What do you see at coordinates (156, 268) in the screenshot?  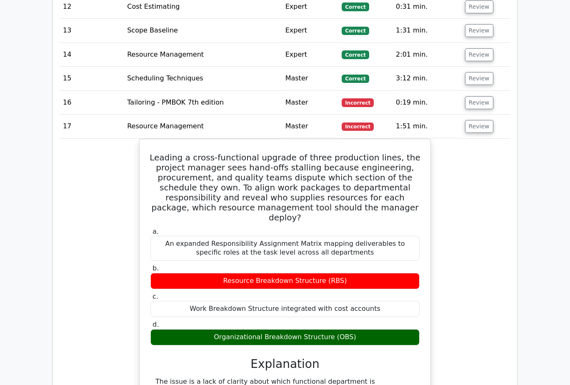 I see `span: b.` at bounding box center [156, 268].